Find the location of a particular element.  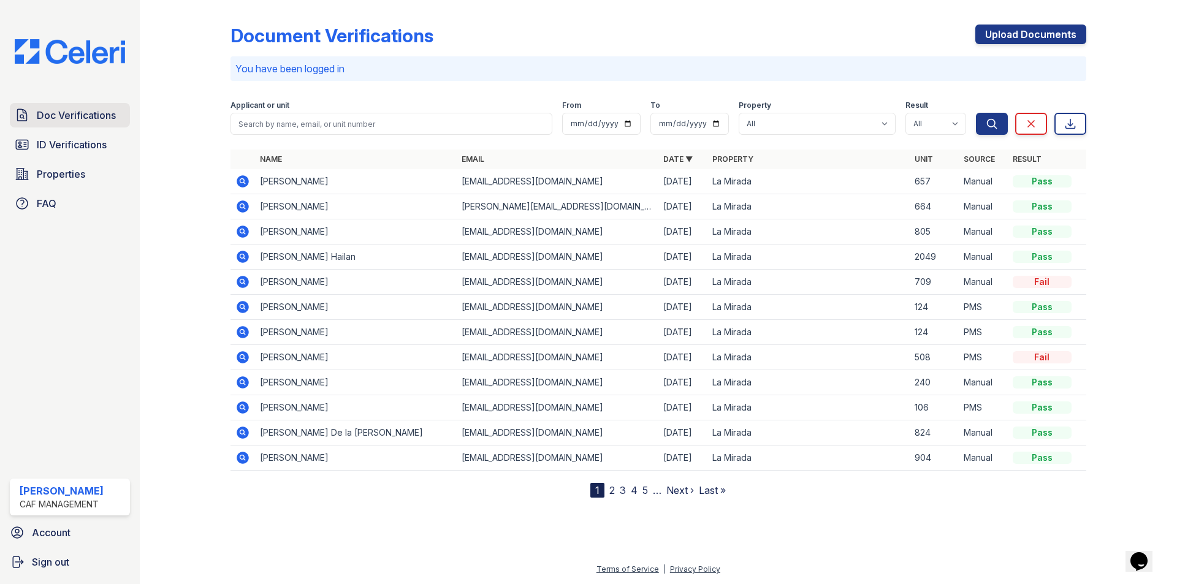

button: Sign out is located at coordinates (70, 562).